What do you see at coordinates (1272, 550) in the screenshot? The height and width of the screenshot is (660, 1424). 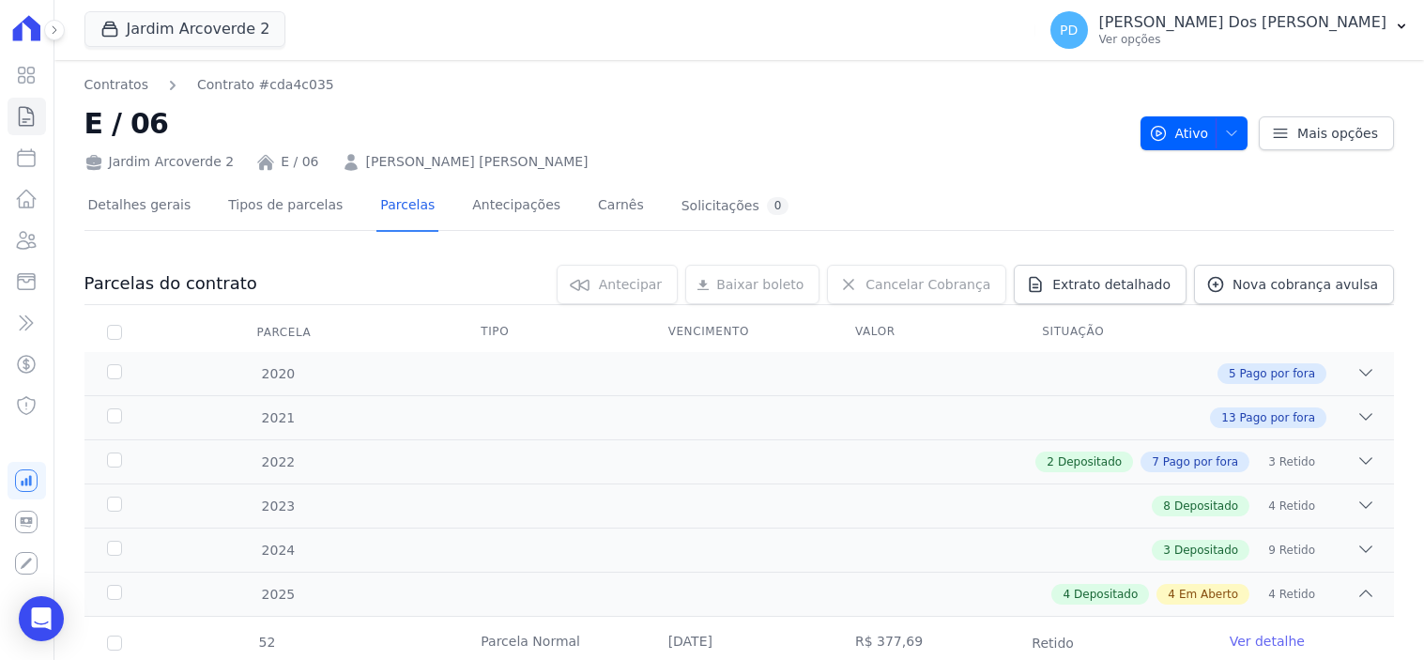 I see `span: 9` at bounding box center [1272, 550].